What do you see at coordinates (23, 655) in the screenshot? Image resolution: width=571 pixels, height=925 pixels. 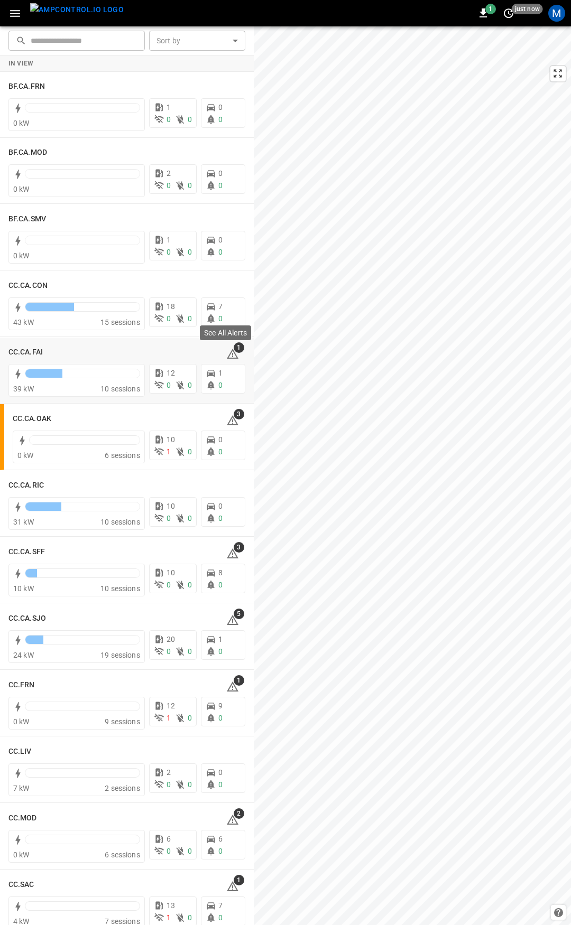 I see `span: 24 kW` at bounding box center [23, 655].